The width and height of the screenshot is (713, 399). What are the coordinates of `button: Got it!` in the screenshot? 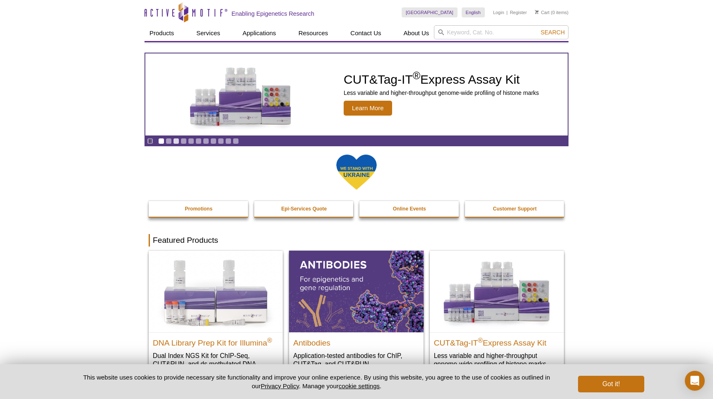 It's located at (611, 384).